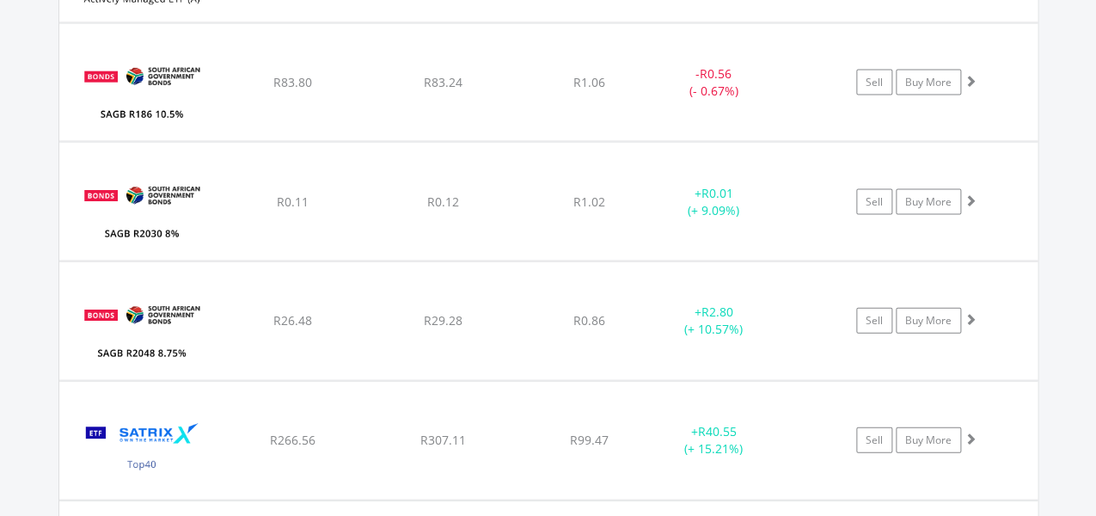 The width and height of the screenshot is (1096, 516). Describe the element at coordinates (713, 439) in the screenshot. I see `div: + (+ 15.21%)` at that location.